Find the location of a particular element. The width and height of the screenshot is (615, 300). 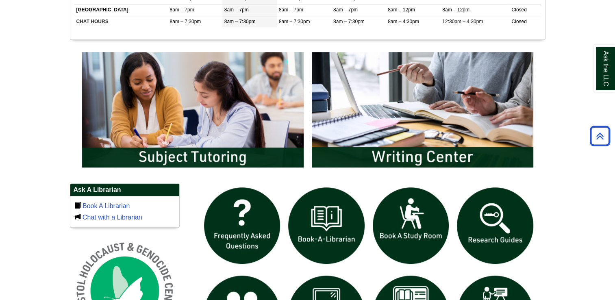

a: Book A Librarian is located at coordinates (106, 206).